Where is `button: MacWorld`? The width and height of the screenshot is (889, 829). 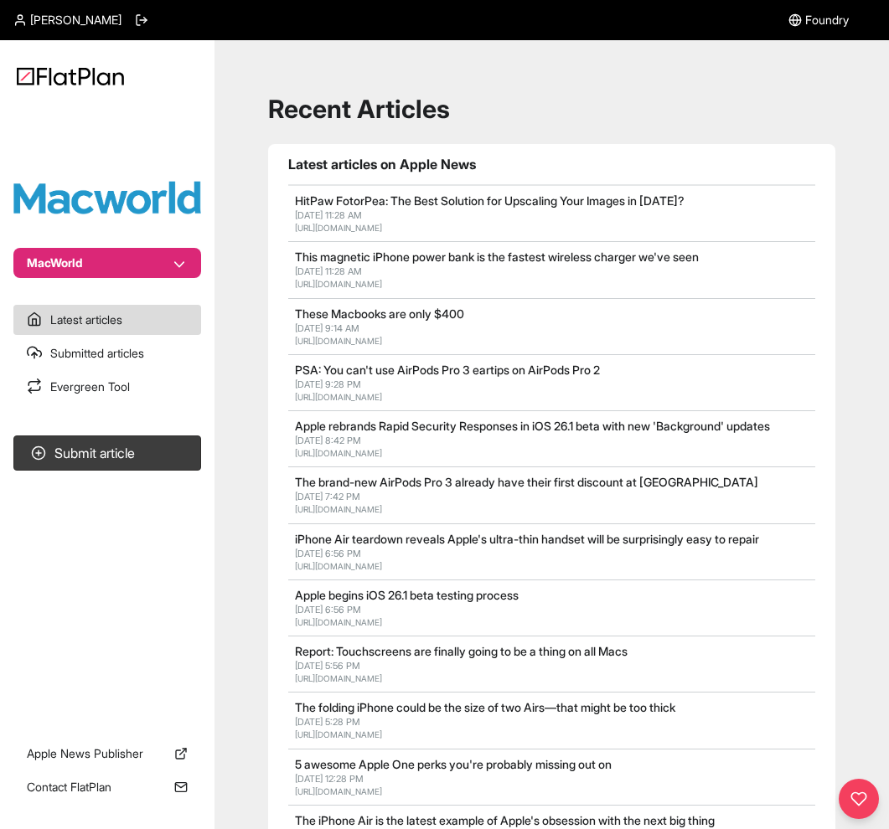
button: MacWorld is located at coordinates (107, 263).